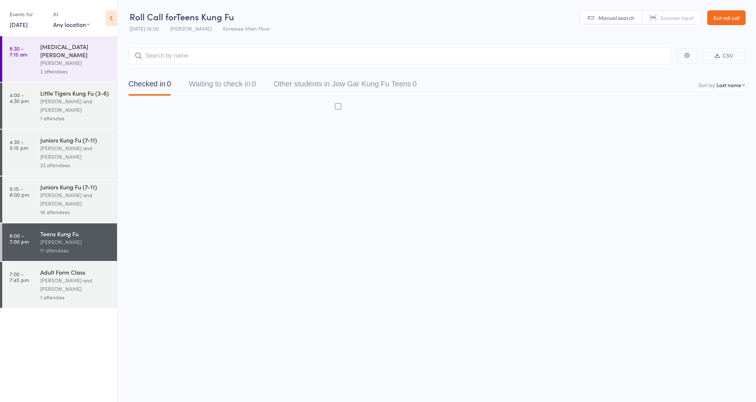 This screenshot has height=402, width=756. What do you see at coordinates (28, 14) in the screenshot?
I see `div: Events for` at bounding box center [28, 14].